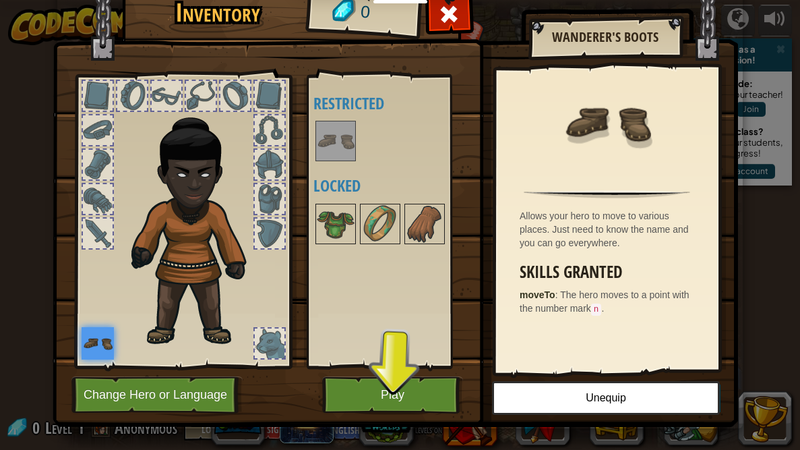 The width and height of the screenshot is (800, 450). What do you see at coordinates (605, 301) in the screenshot?
I see `span: The hero moves to a point with the number mark .` at bounding box center [605, 301].